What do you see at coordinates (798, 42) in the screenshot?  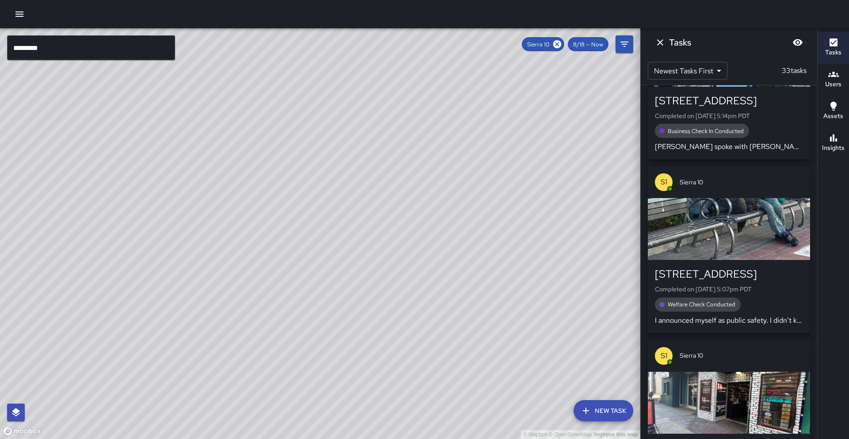 I see `button: Blur` at bounding box center [798, 42].